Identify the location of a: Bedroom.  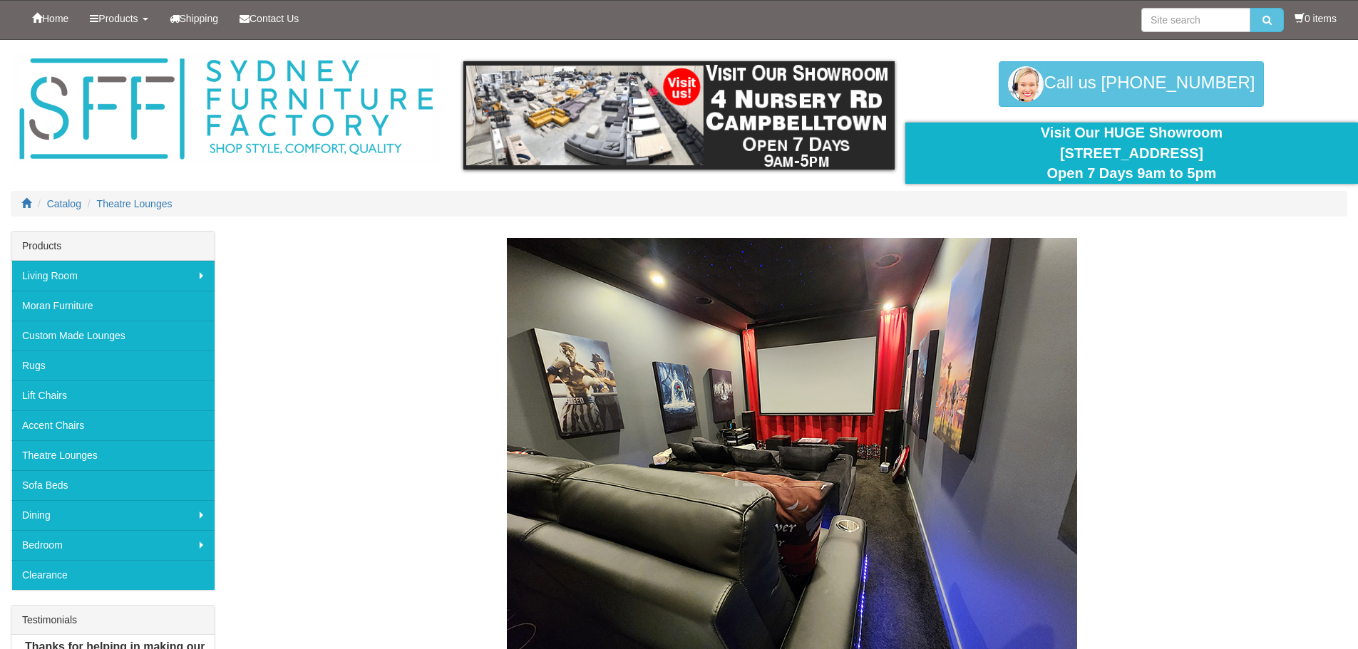
(113, 545).